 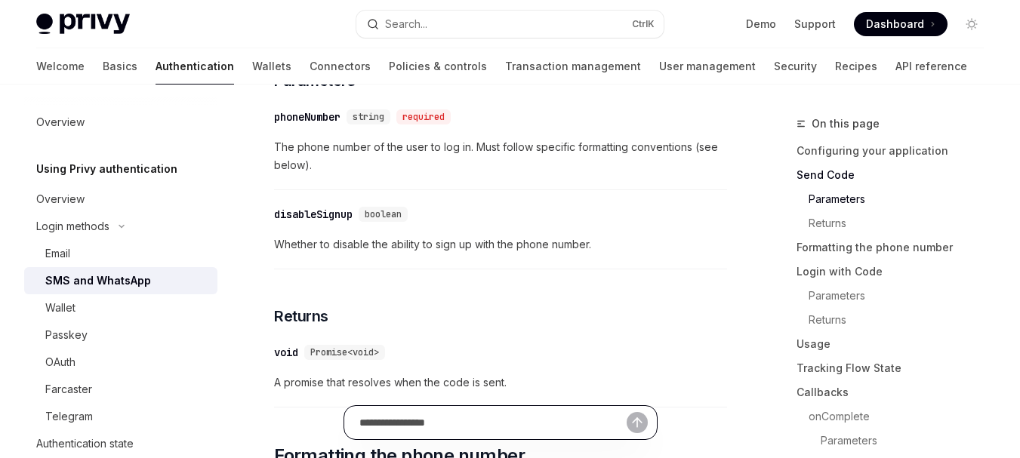 What do you see at coordinates (121, 308) in the screenshot?
I see `a: Wallet` at bounding box center [121, 308].